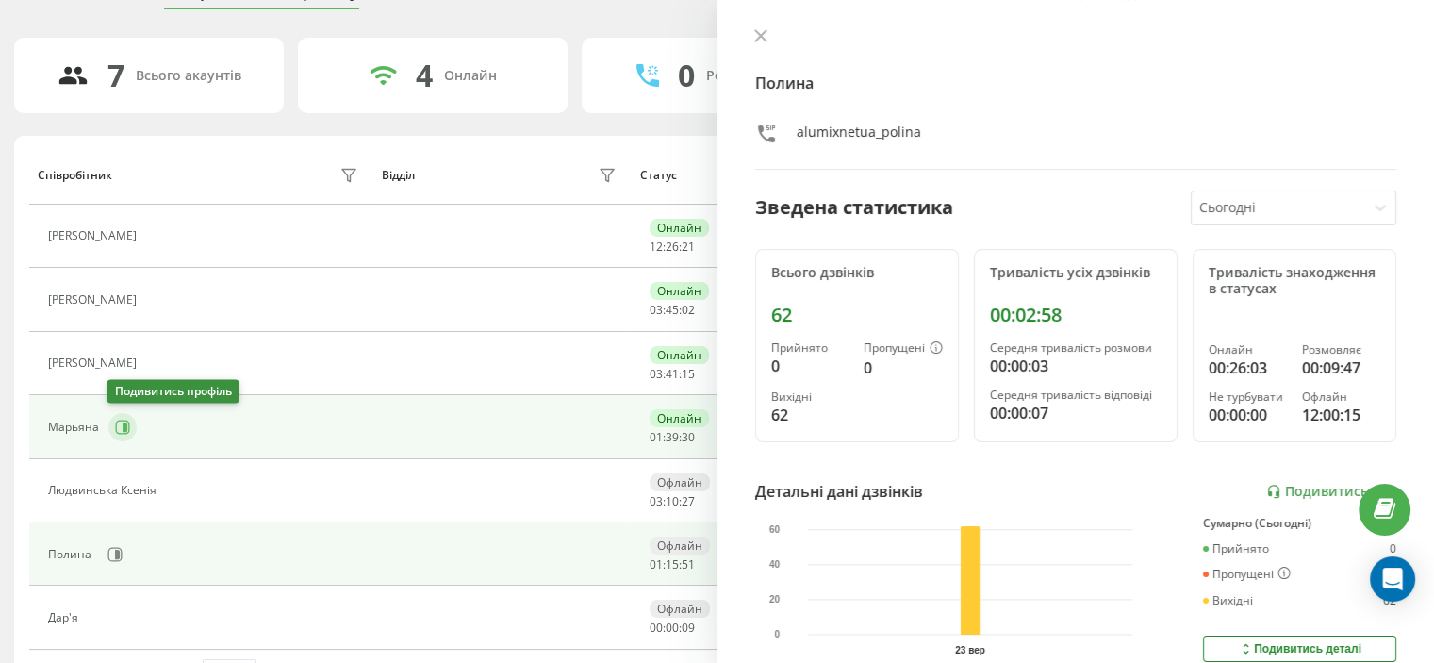 Image resolution: width=1434 pixels, height=663 pixels. What do you see at coordinates (672, 373) in the screenshot?
I see `span: 41` at bounding box center [672, 373].